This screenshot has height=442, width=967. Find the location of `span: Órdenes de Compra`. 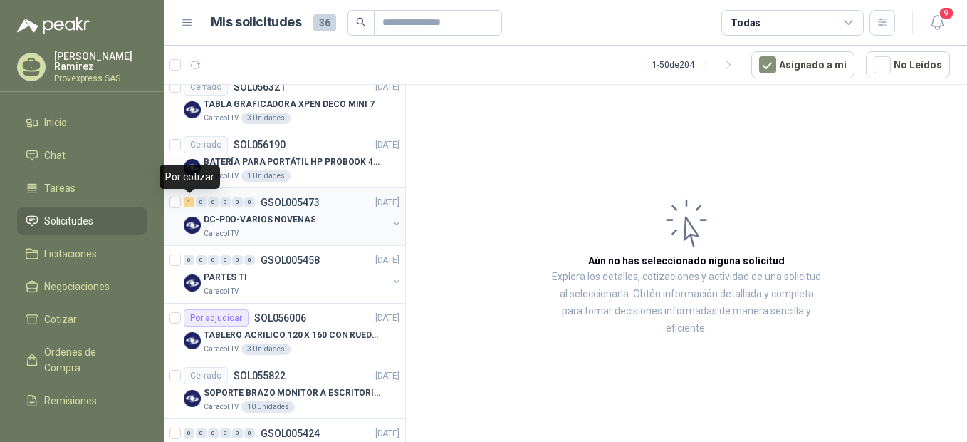

span: Órdenes de Compra is located at coordinates (88, 360).